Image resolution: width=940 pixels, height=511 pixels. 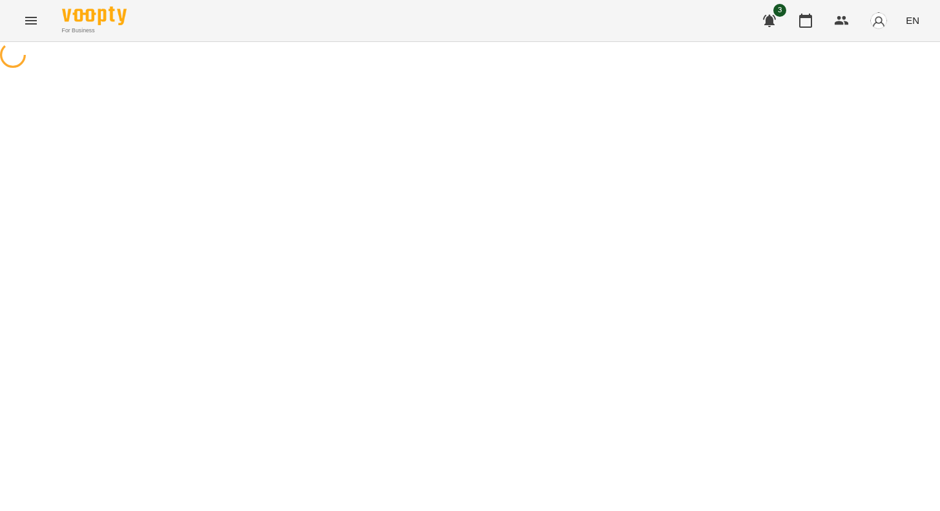 I want to click on span: EN, so click(x=913, y=20).